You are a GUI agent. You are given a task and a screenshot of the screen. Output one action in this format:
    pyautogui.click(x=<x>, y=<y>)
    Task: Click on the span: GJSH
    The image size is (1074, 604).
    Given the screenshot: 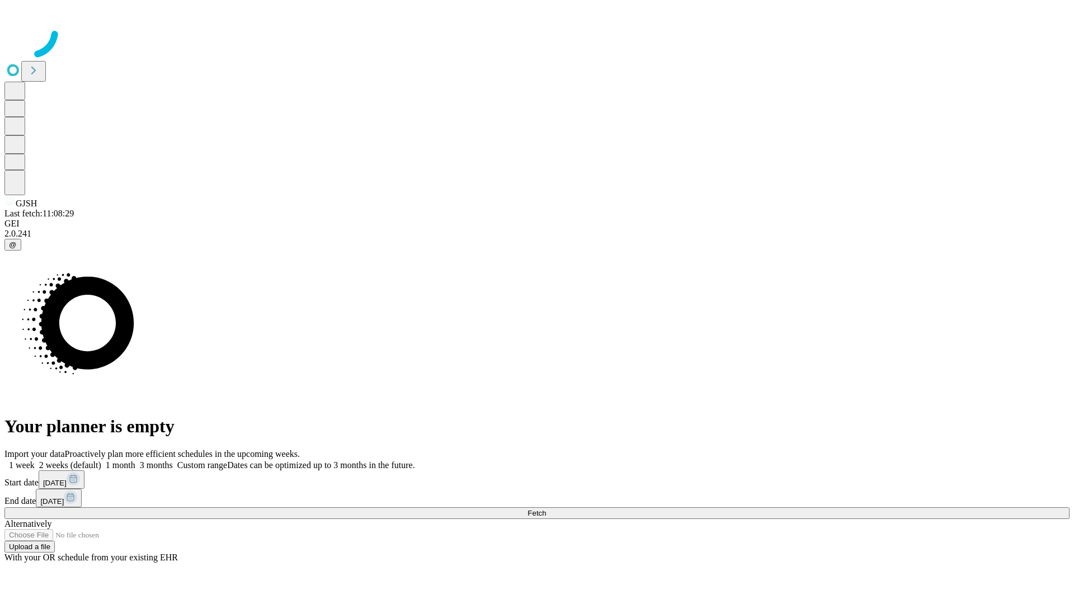 What is the action you would take?
    pyautogui.click(x=26, y=203)
    